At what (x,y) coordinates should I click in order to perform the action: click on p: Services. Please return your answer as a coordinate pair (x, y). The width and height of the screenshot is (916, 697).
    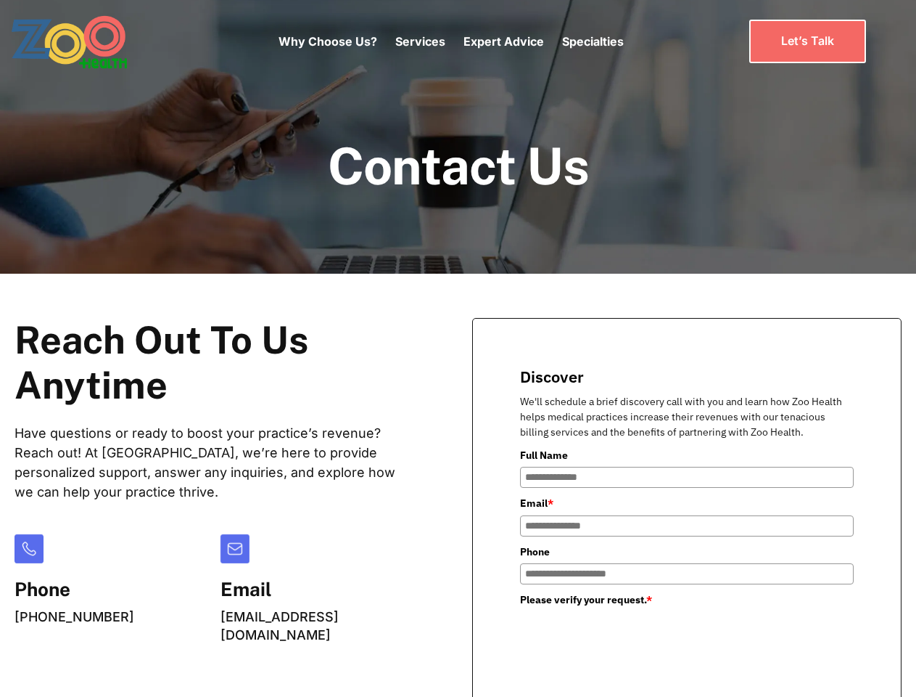
    Looking at the image, I should click on (420, 41).